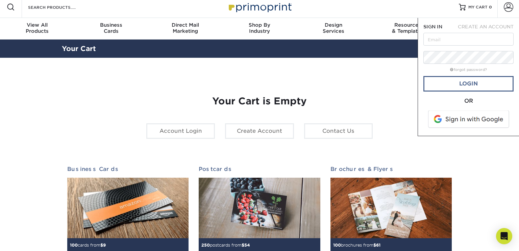  Describe the element at coordinates (478, 7) in the screenshot. I see `span: MY CART` at that location.